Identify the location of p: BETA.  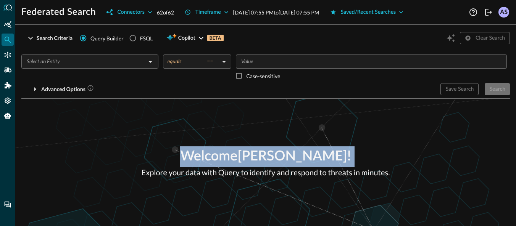
(215, 38).